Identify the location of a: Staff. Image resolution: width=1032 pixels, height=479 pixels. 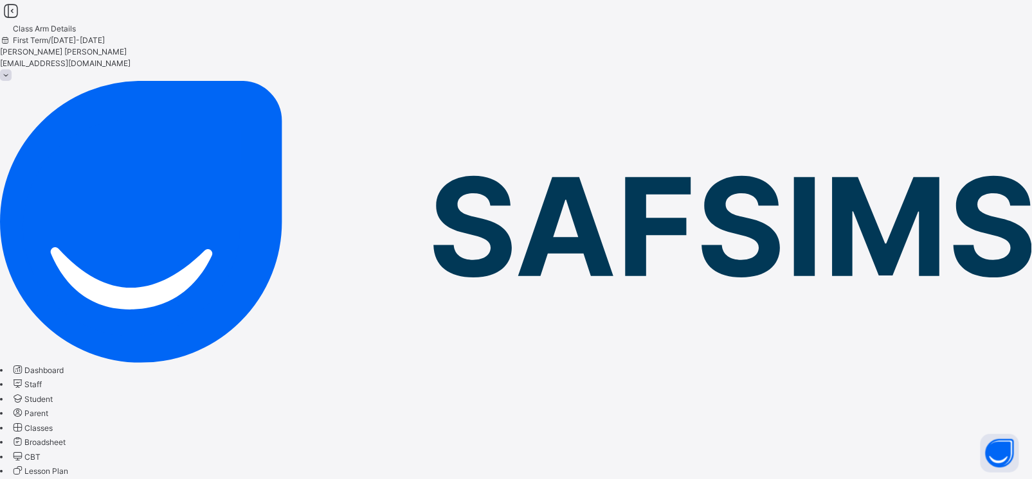
(26, 384).